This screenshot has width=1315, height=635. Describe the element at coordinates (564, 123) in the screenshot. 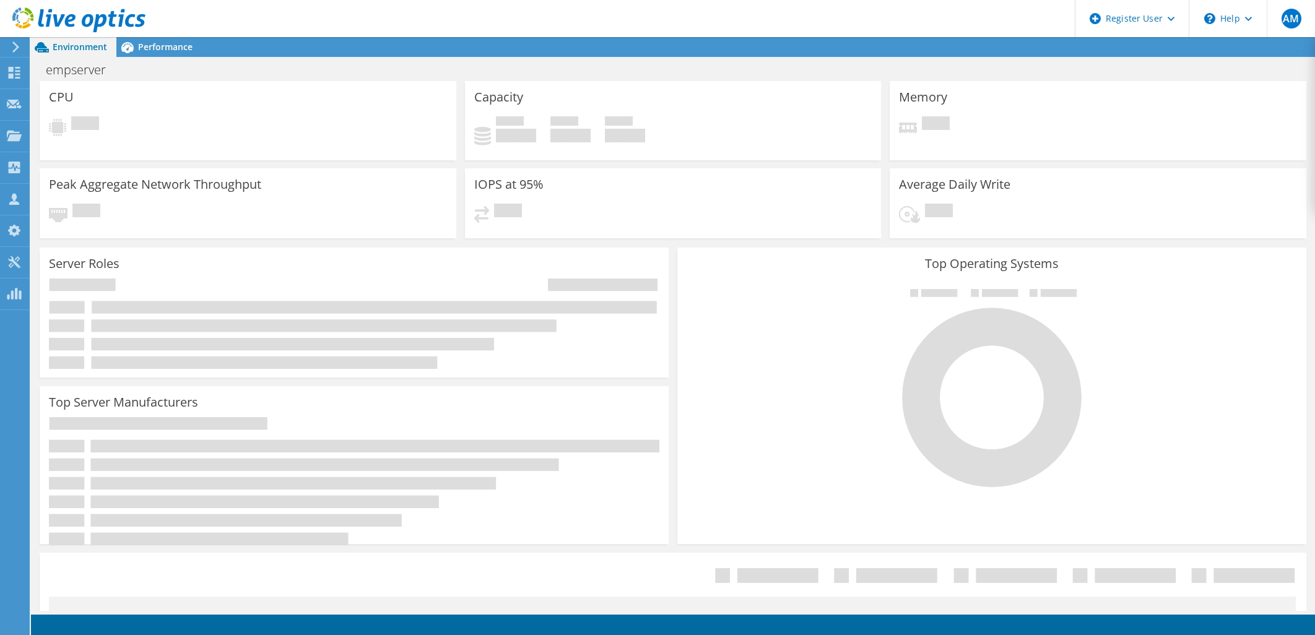

I see `span: Free` at that location.